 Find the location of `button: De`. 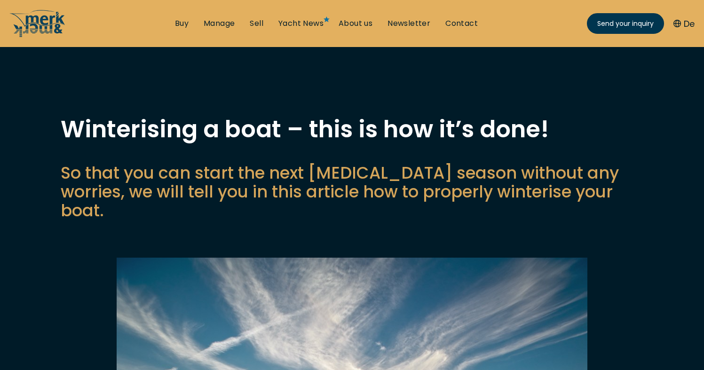

button: De is located at coordinates (684, 24).